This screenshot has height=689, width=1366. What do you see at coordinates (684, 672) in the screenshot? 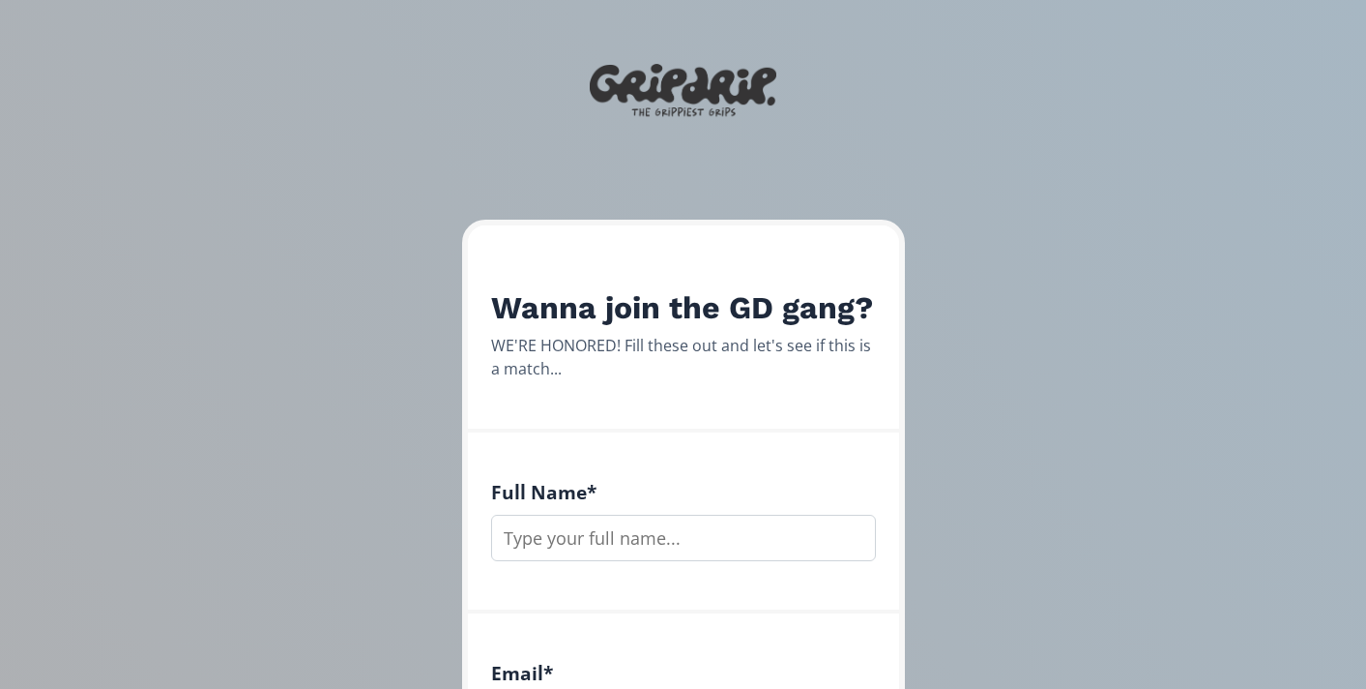
I see `h4: Email *` at bounding box center [684, 672].